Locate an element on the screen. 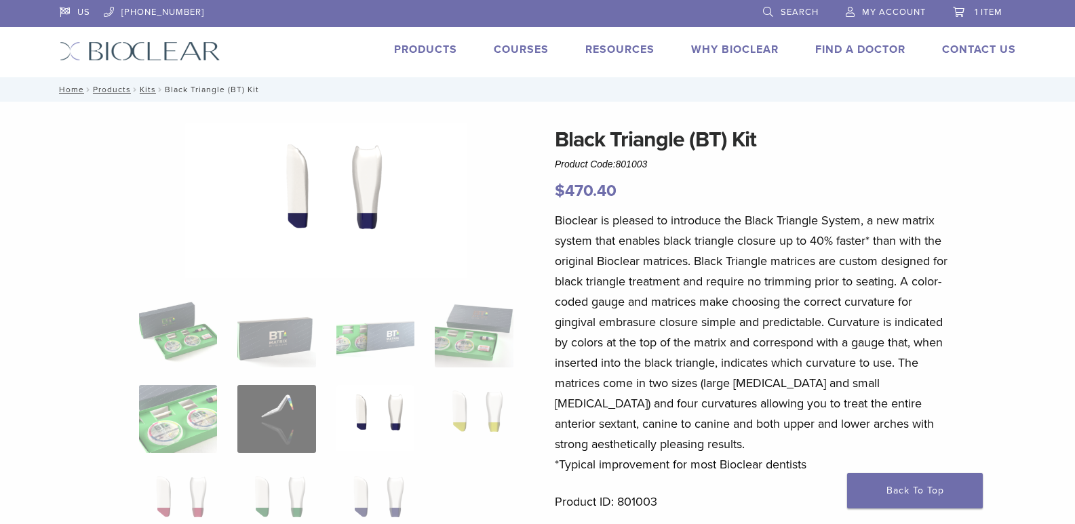 This screenshot has width=1075, height=524. bdi: 470.40 is located at coordinates (585, 191).